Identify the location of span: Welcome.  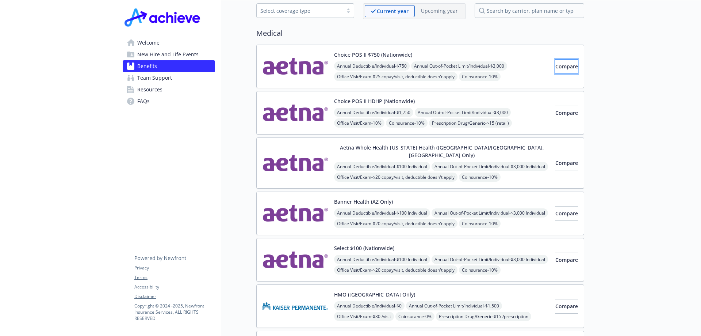
(148, 43).